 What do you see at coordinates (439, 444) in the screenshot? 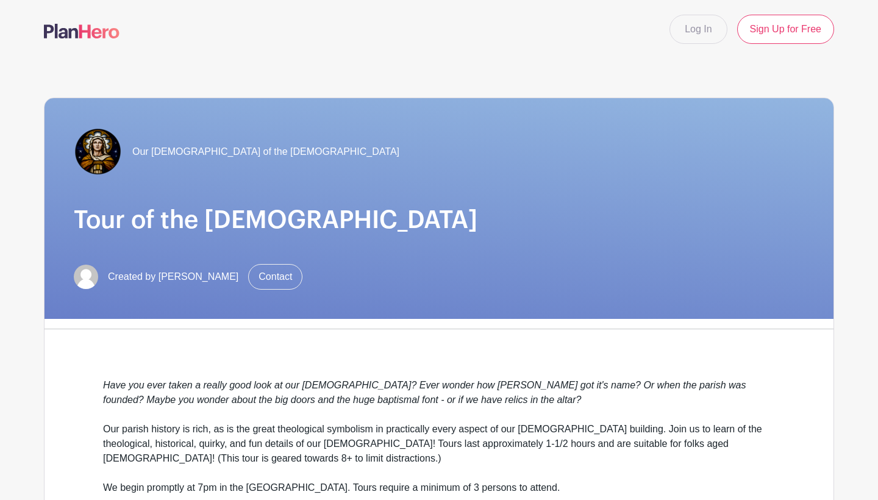
I see `div: Our parish history is rich, as is the great theological symbolism in practically every aspect of ...` at bounding box center [439, 444].